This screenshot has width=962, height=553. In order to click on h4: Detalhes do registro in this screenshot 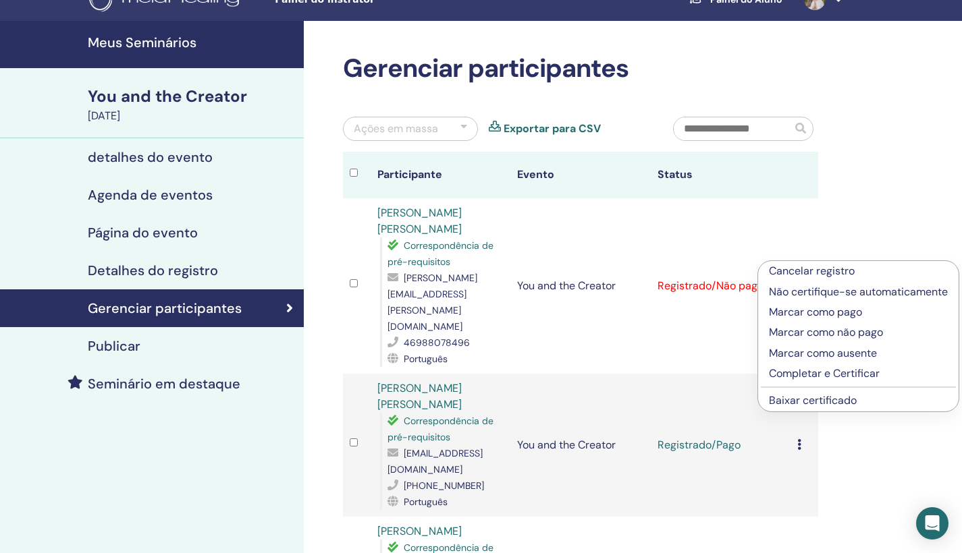, I will do `click(153, 271)`.